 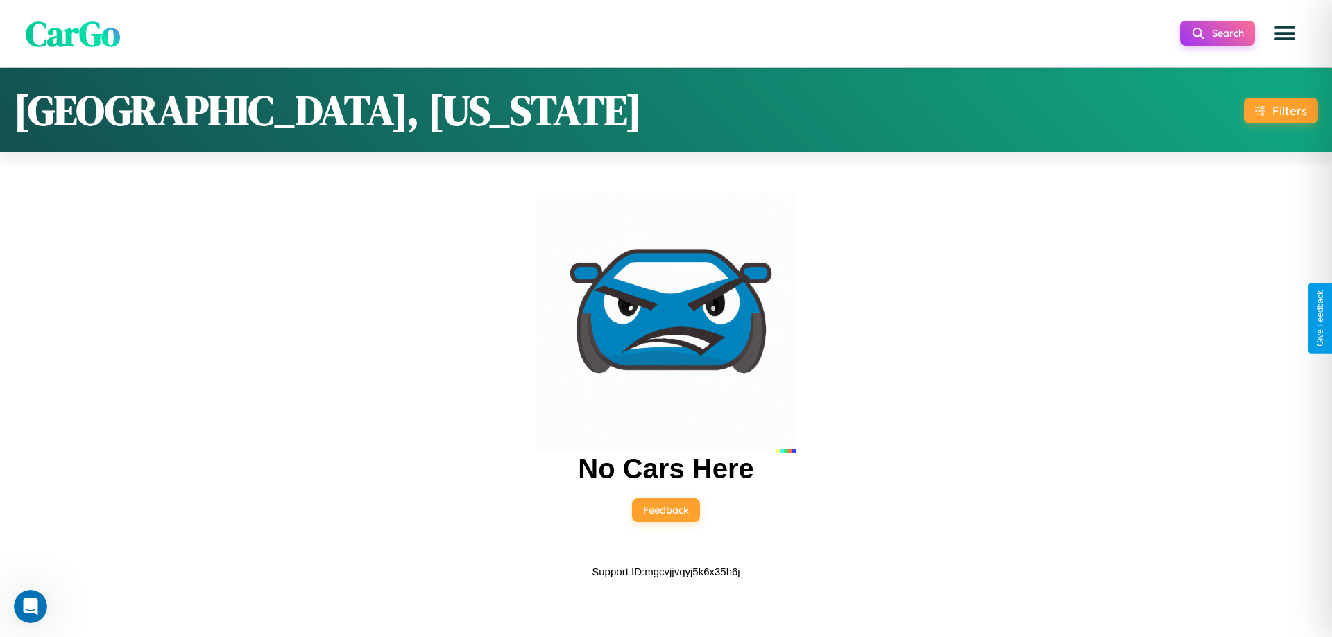 I want to click on span: CarGo, so click(x=73, y=33).